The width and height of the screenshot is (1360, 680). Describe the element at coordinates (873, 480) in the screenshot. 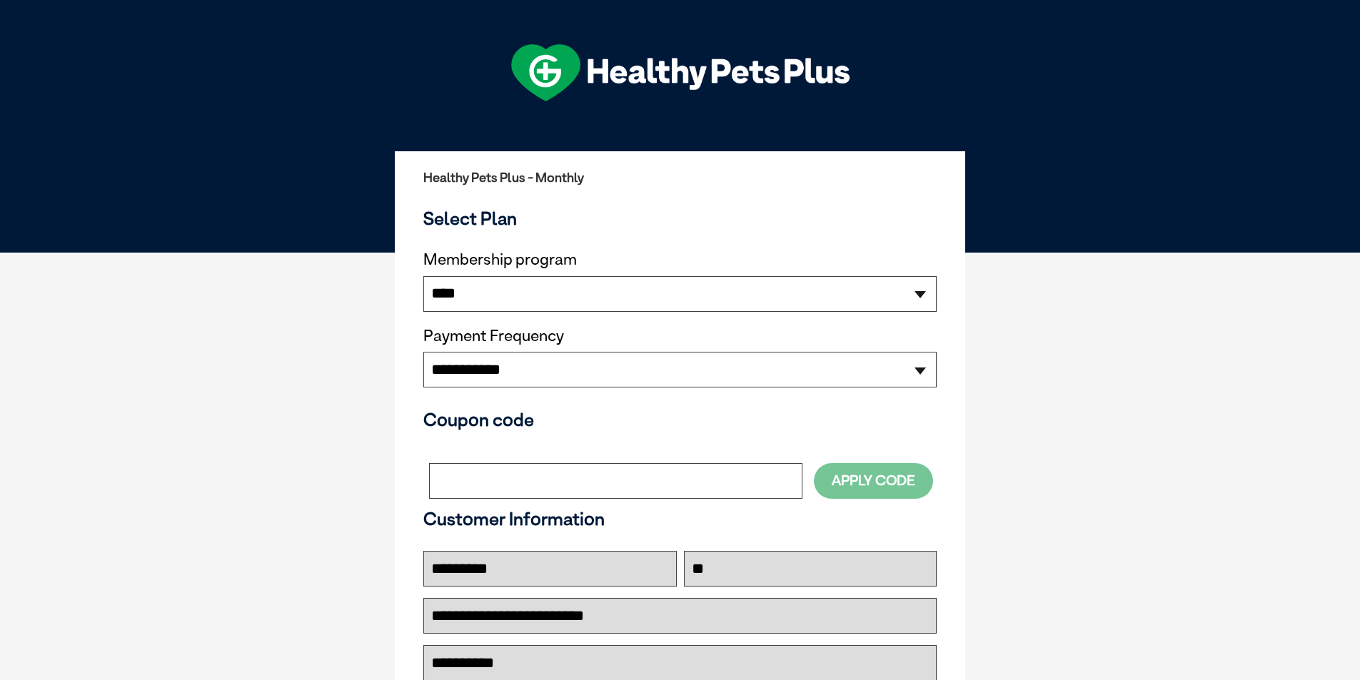

I see `button: Apply Code` at that location.